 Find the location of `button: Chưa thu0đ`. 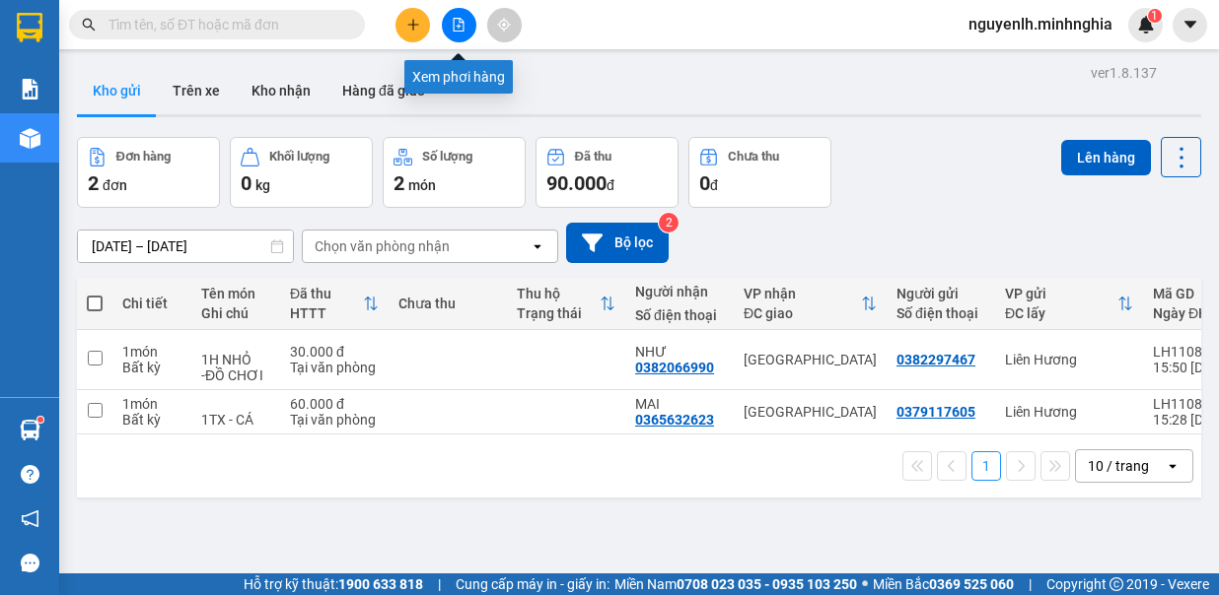

button: Chưa thu0đ is located at coordinates (759, 173).